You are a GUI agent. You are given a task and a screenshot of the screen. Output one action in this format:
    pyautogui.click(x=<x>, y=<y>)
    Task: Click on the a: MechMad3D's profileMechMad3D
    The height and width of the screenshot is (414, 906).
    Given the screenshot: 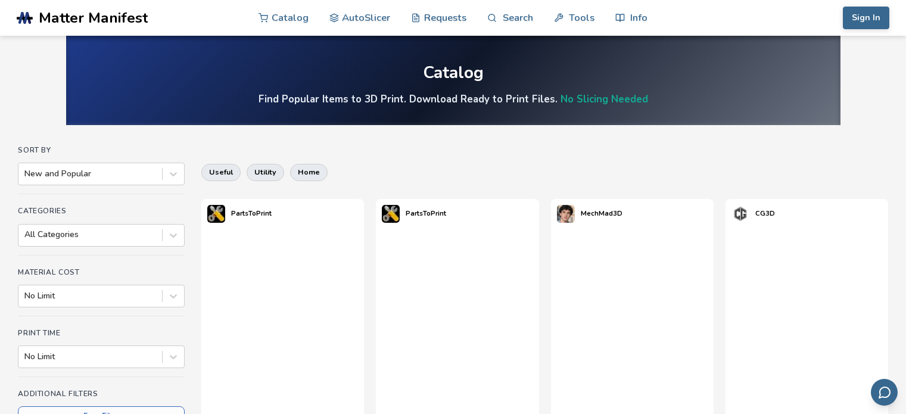 What is the action you would take?
    pyautogui.click(x=590, y=214)
    